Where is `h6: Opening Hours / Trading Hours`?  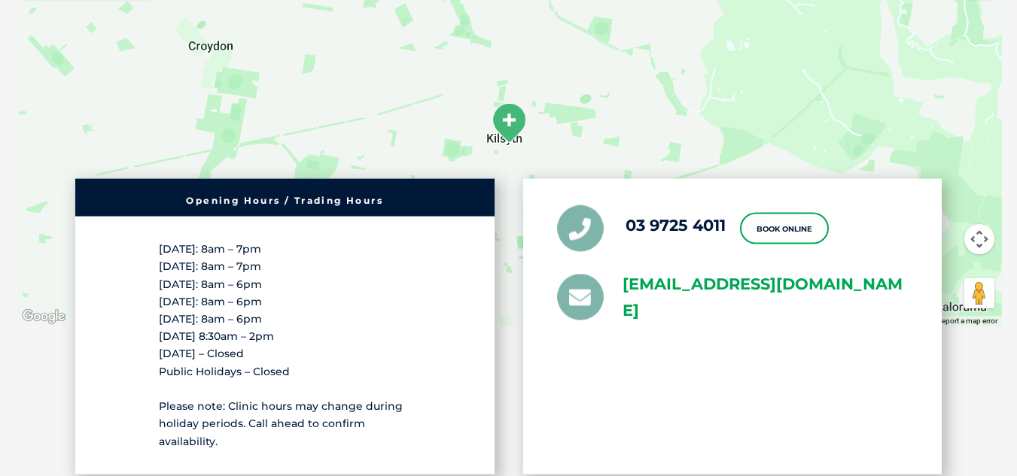
h6: Opening Hours / Trading Hours is located at coordinates (285, 201).